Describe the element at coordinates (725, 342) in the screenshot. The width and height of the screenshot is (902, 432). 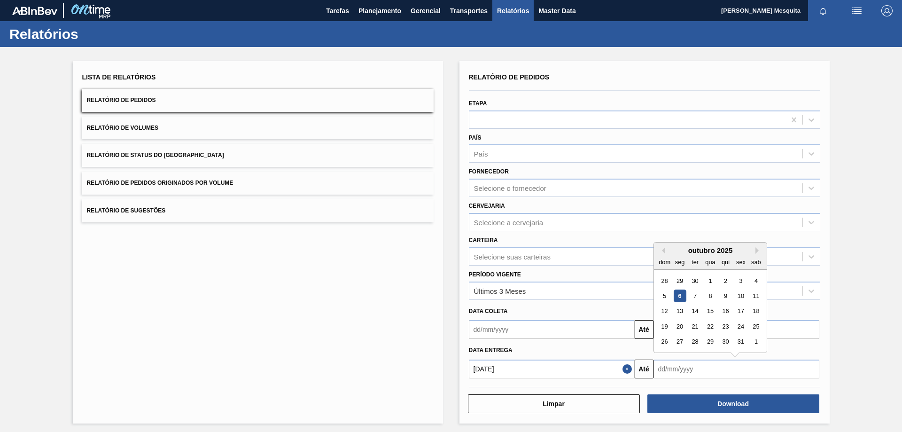
I see `div: Choose quinta-feira, 30 de outubro de 2025` at that location.